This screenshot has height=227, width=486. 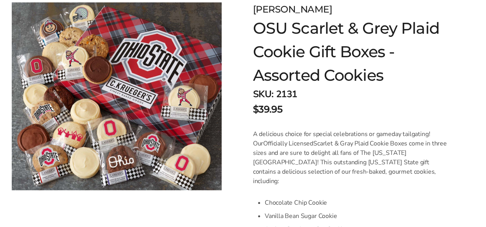 What do you see at coordinates (288, 143) in the screenshot?
I see `span: Officially Licensed` at bounding box center [288, 143].